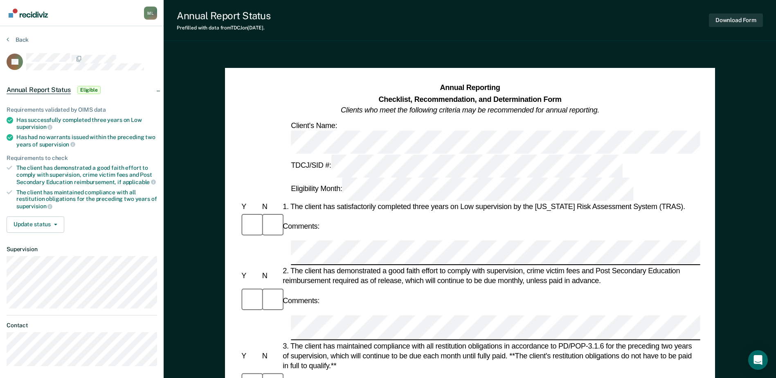 This screenshot has width=776, height=378. I want to click on div: Annual Report Status, so click(223, 16).